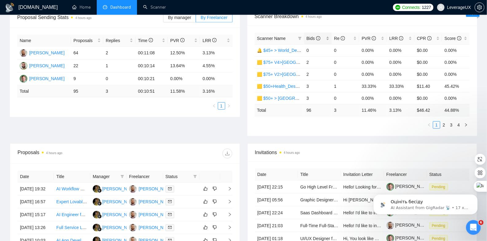  What do you see at coordinates (320, 187) in the screenshot?
I see `td: Go High Level Frontend Designer for Figma, Sales Funnels, and VSL Design` at bounding box center [320, 187].